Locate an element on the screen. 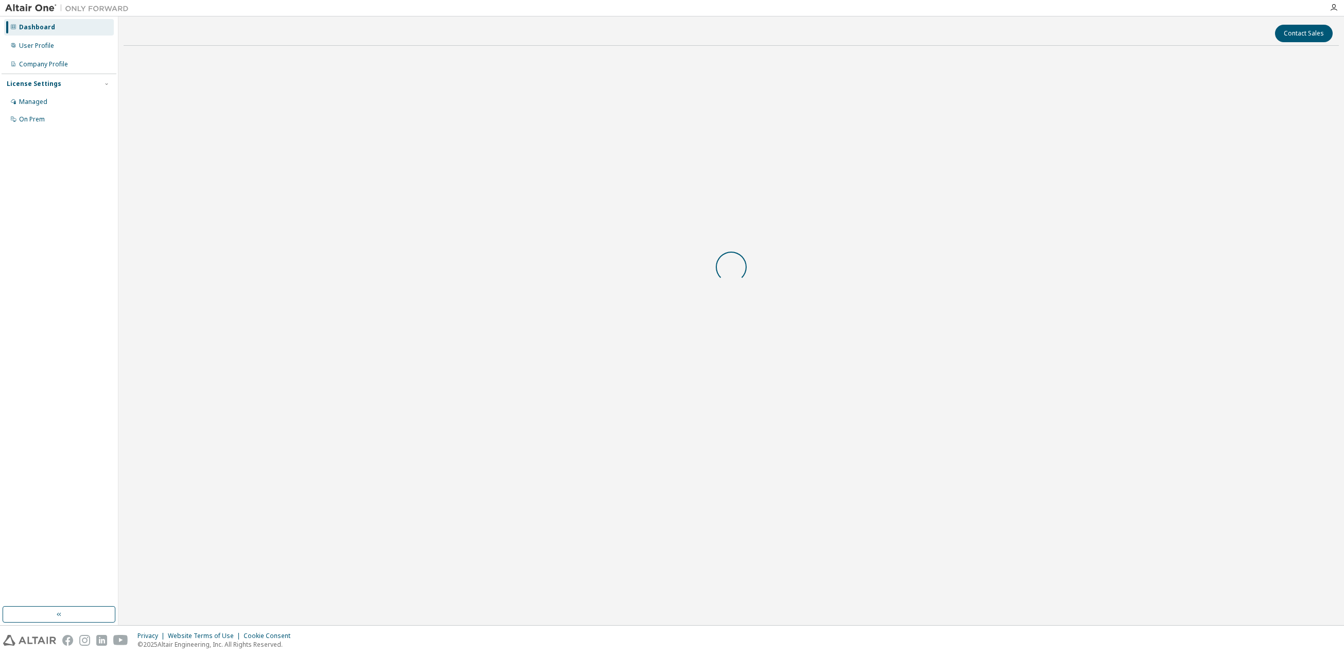 This screenshot has height=655, width=1344. div: Privacy is located at coordinates (152, 636).